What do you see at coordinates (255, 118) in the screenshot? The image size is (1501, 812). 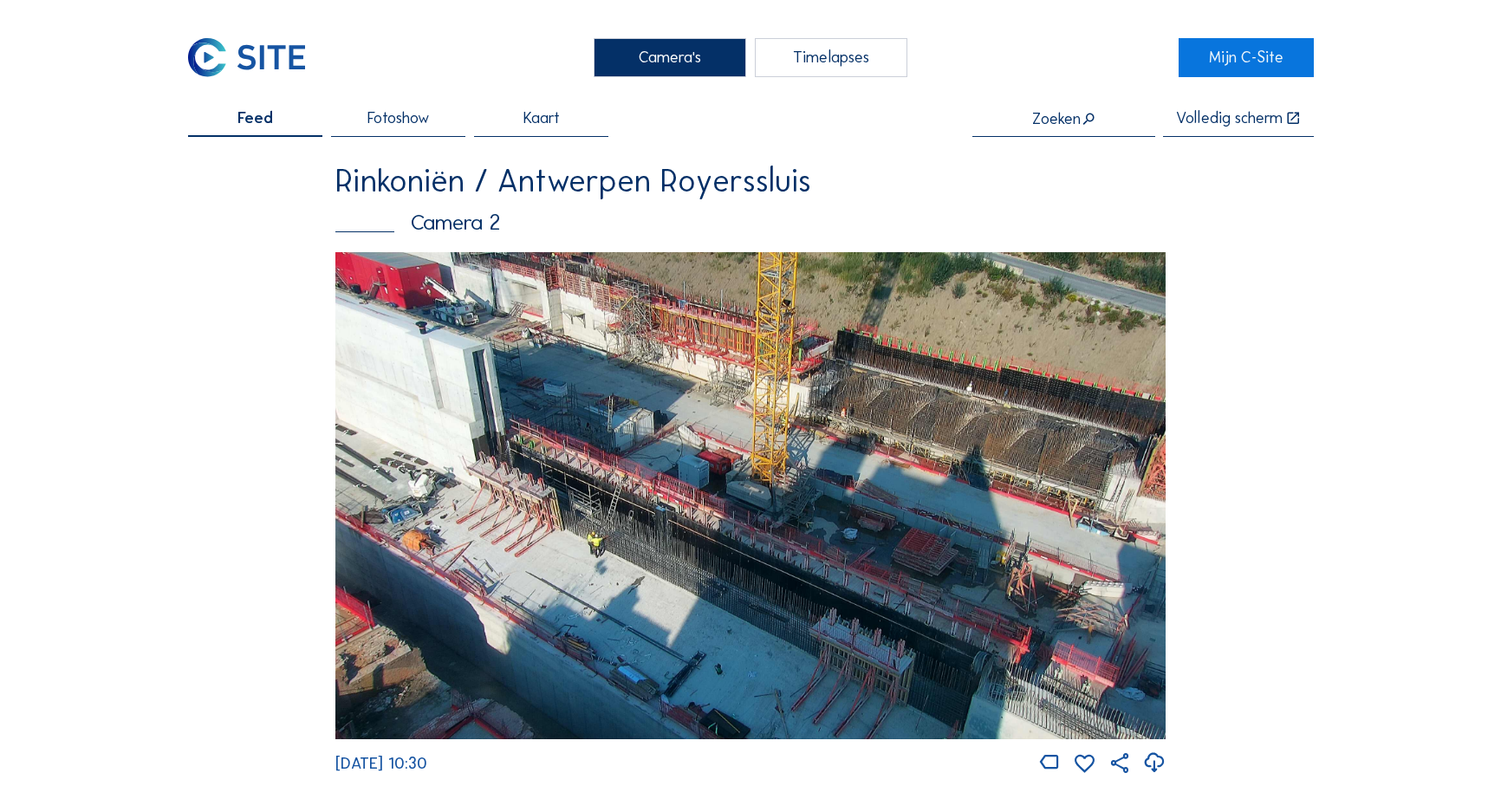 I see `span: Feed` at bounding box center [255, 118].